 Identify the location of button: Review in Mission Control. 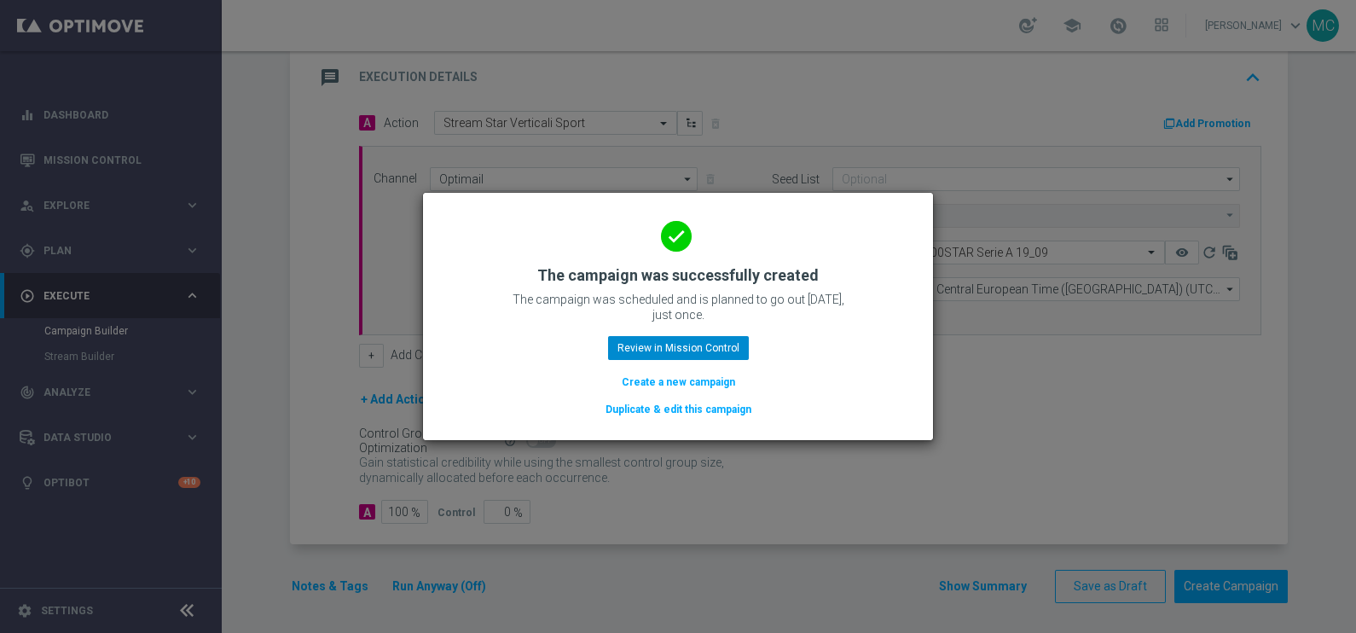
(678, 348).